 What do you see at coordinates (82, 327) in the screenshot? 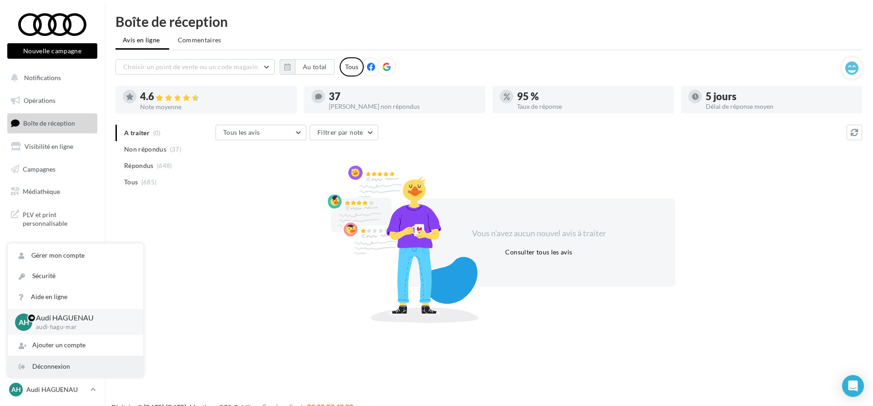
I see `p: audi-hagu-mar` at bounding box center [82, 327].